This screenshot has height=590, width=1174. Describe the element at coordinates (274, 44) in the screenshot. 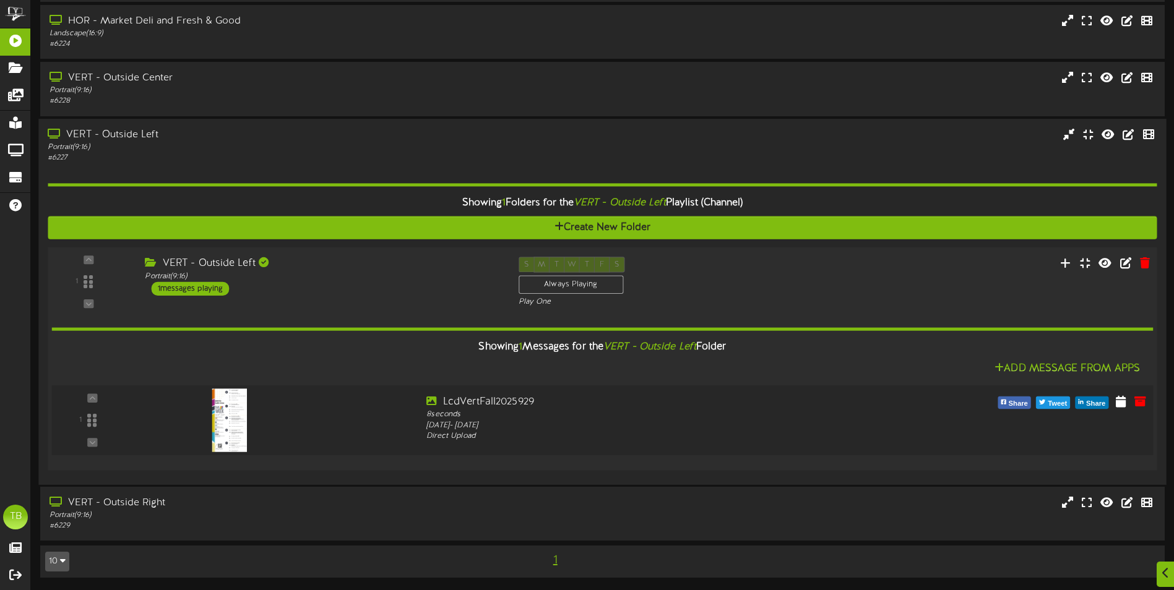

I see `div: # 6224` at that location.